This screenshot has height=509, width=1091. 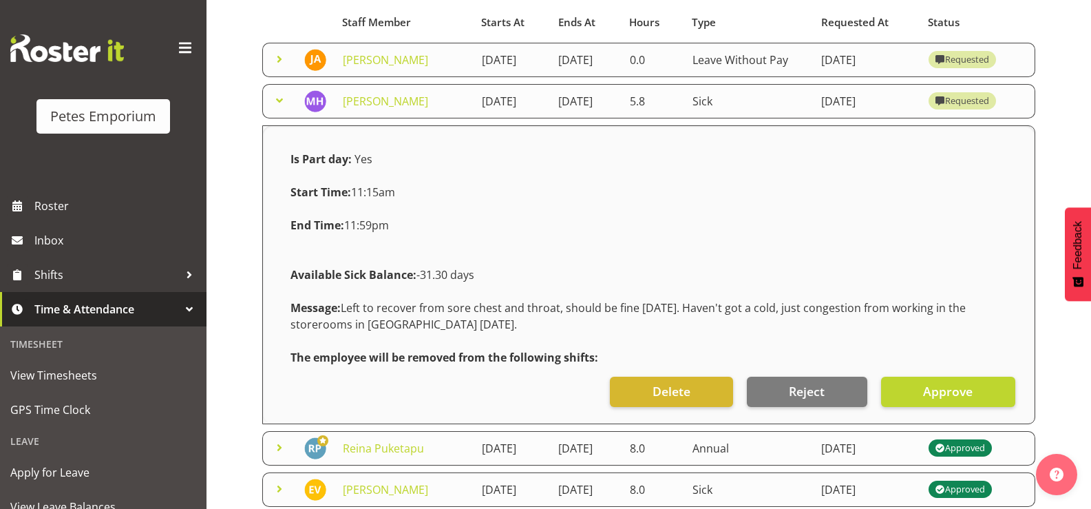 I want to click on img: jeseryl-armstrong10788.jpg, so click(x=315, y=60).